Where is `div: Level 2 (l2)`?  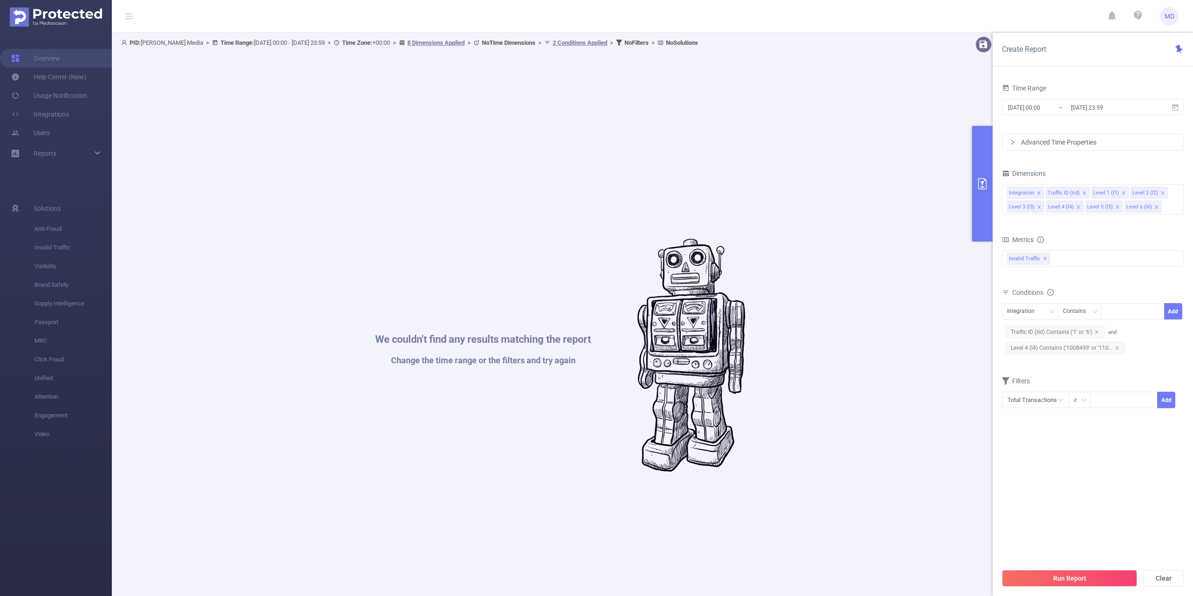
div: Level 2 (l2) is located at coordinates (1145, 193).